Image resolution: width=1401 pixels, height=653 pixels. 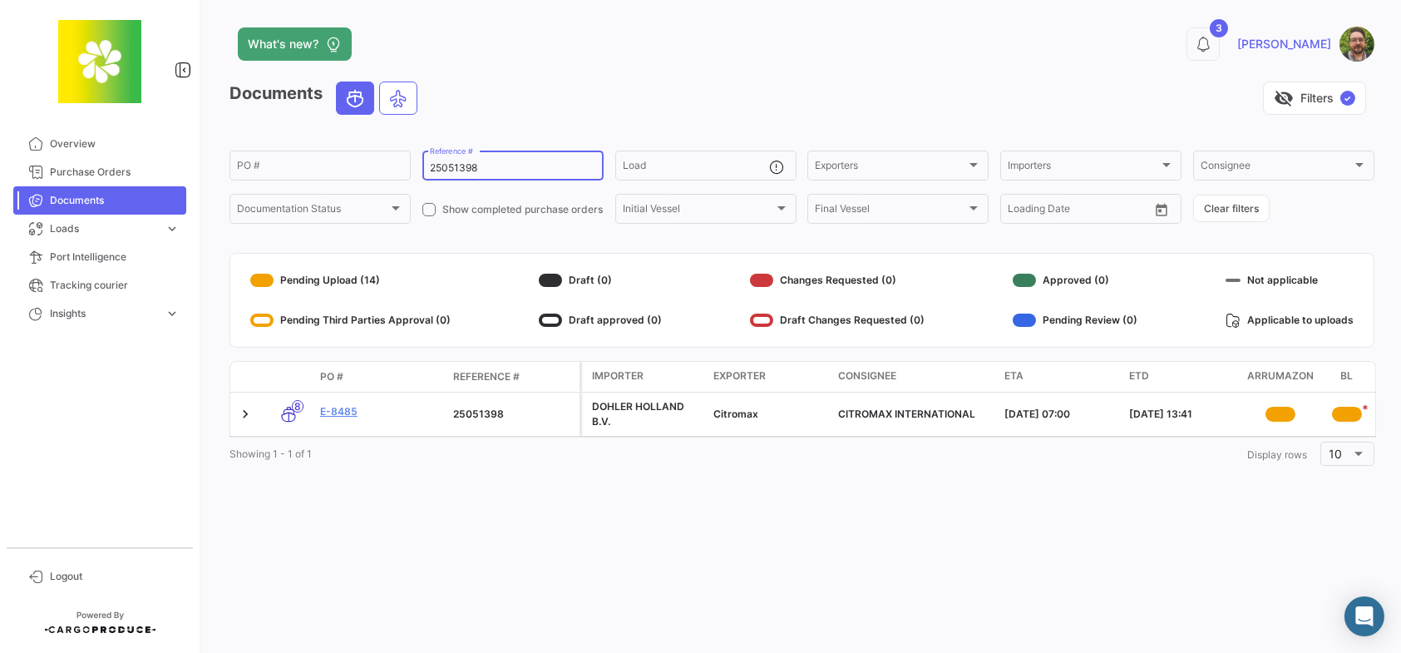 I want to click on a: Overview, so click(x=100, y=144).